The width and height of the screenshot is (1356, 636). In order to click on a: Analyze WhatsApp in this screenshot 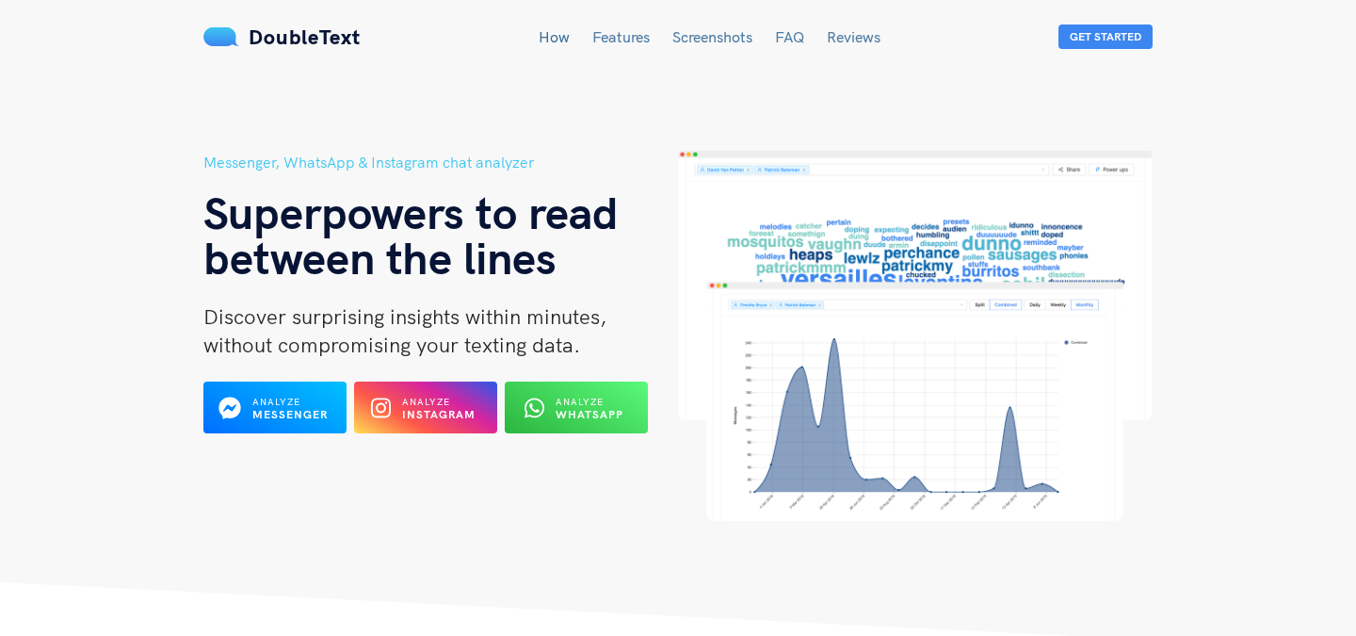, I will do `click(576, 414)`.